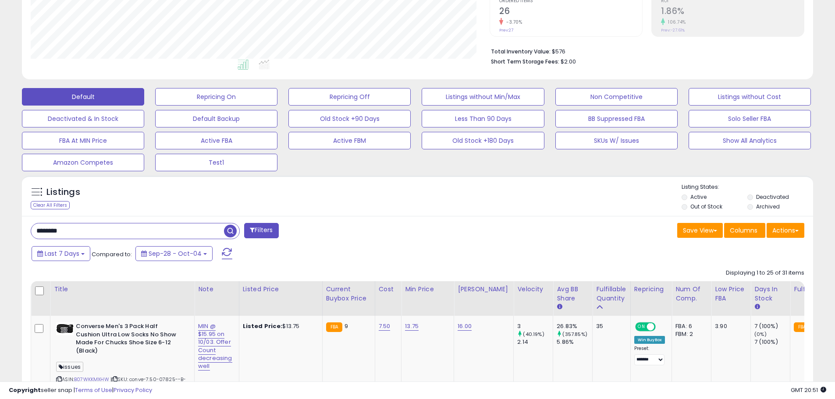  What do you see at coordinates (346, 326) in the screenshot?
I see `span: 9` at bounding box center [346, 326].